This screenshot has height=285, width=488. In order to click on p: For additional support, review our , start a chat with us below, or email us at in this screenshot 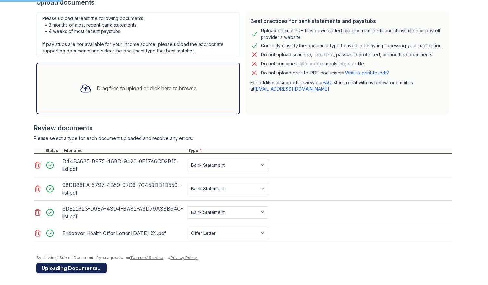, I will do `click(347, 86)`.